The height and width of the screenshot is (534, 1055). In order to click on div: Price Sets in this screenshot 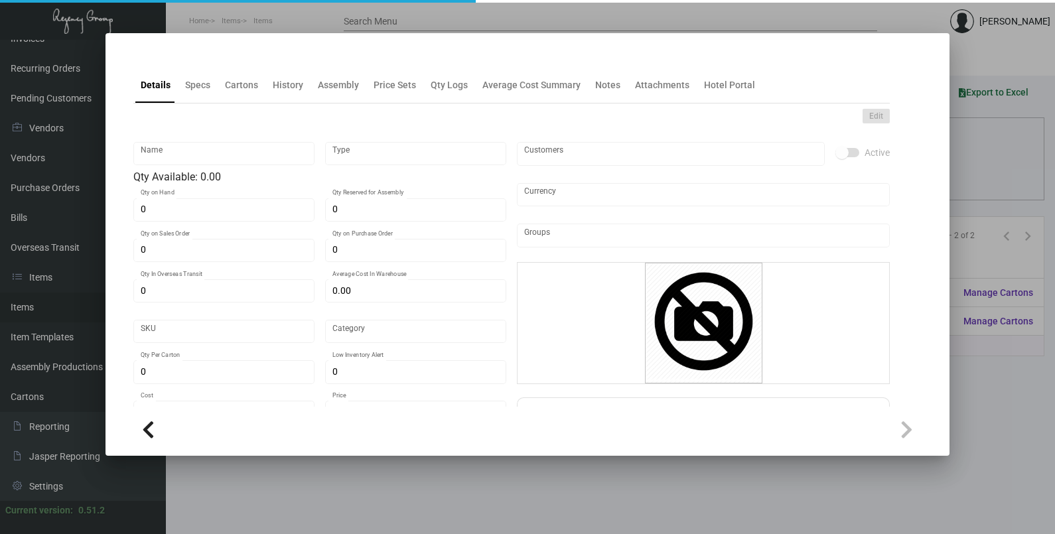, I will do `click(395, 85)`.